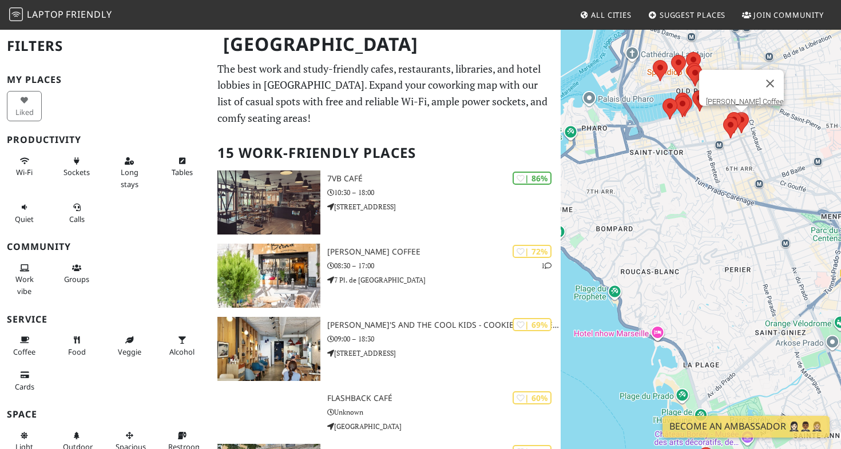 Image resolution: width=841 pixels, height=449 pixels. Describe the element at coordinates (105, 247) in the screenshot. I see `h3: Community` at that location.